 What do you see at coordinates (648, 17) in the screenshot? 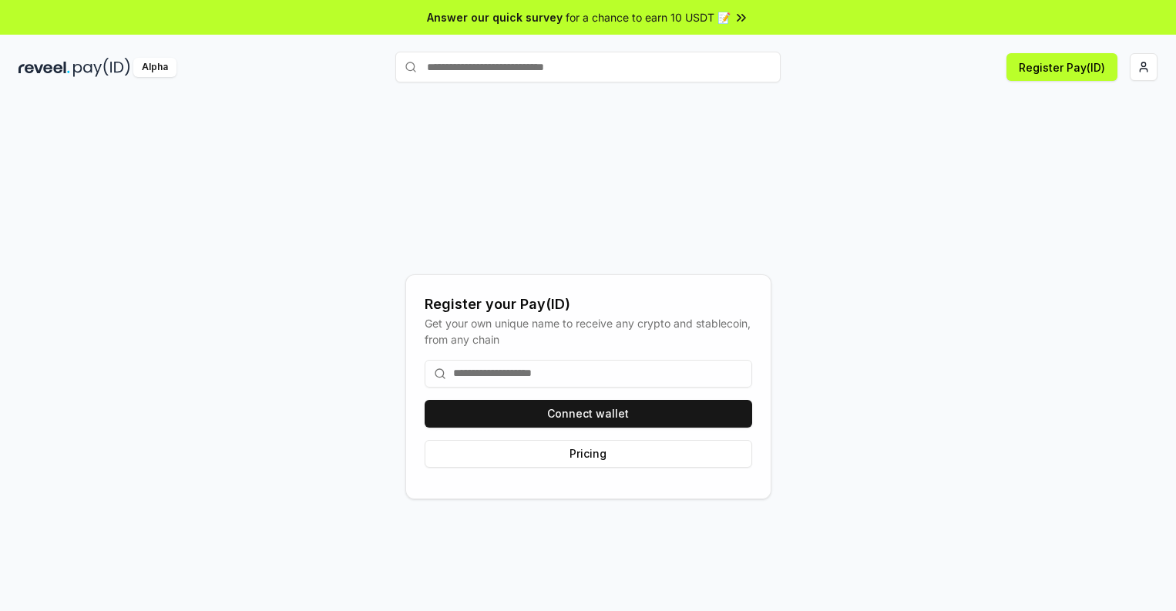
I see `span: for a chance to earn 10 USDT 📝` at bounding box center [648, 17].